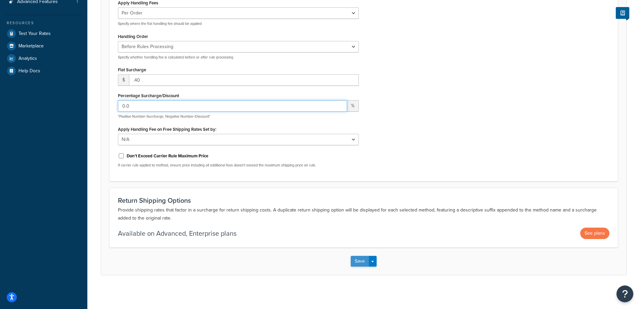 This screenshot has width=640, height=309. Describe the element at coordinates (44, 58) in the screenshot. I see `li: Analytics` at that location.